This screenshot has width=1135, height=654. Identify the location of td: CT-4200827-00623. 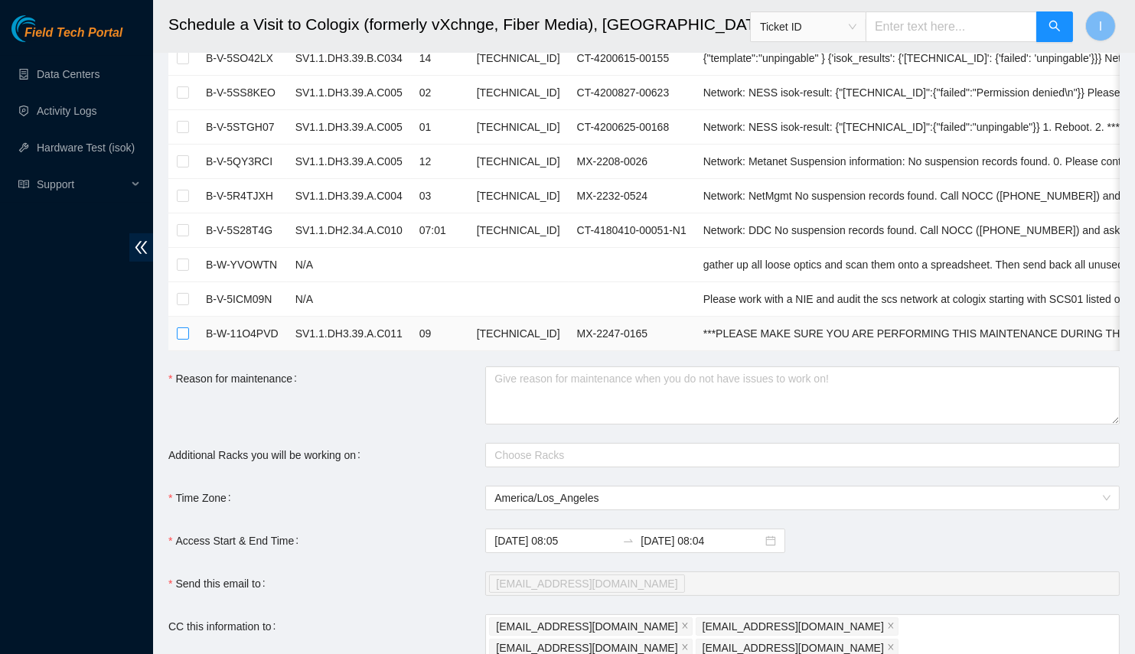
(631, 93).